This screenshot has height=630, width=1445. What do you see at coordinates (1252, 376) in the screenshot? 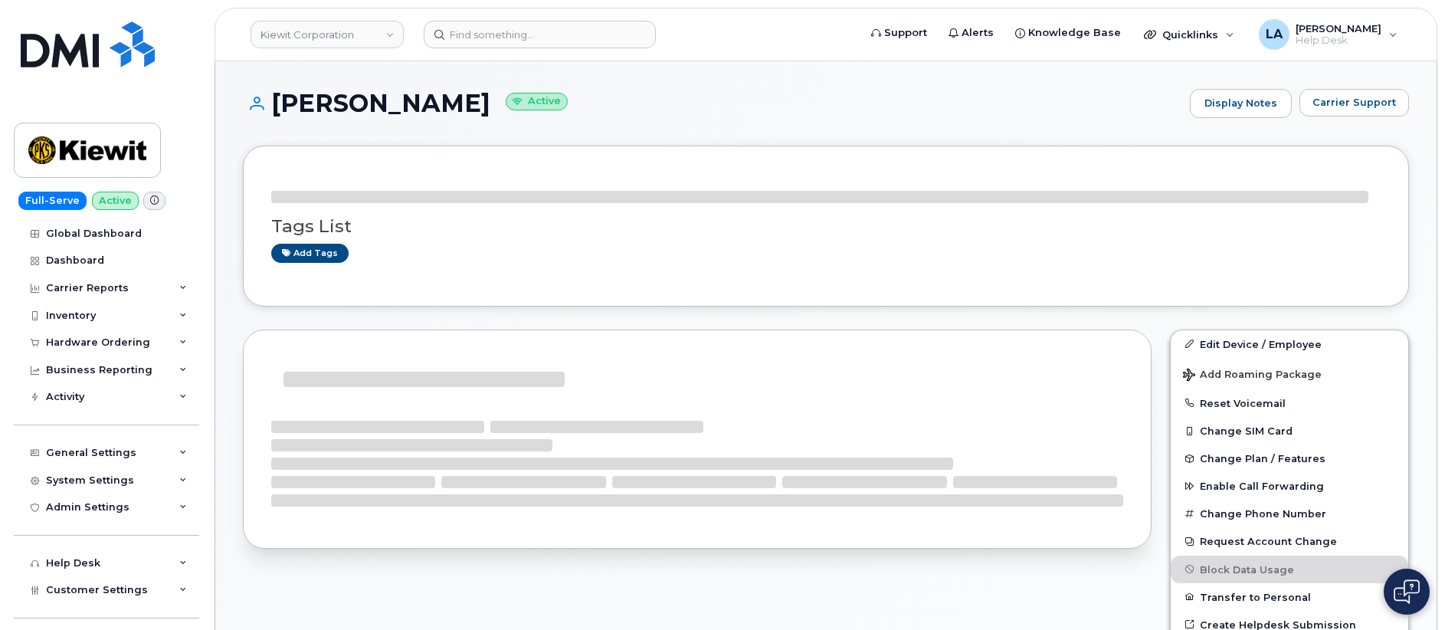
I see `span: Add Roaming Package` at bounding box center [1252, 376].